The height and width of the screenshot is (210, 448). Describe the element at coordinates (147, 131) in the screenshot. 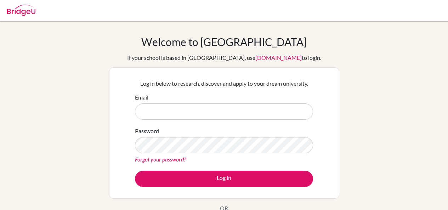

I see `label: Password` at that location.